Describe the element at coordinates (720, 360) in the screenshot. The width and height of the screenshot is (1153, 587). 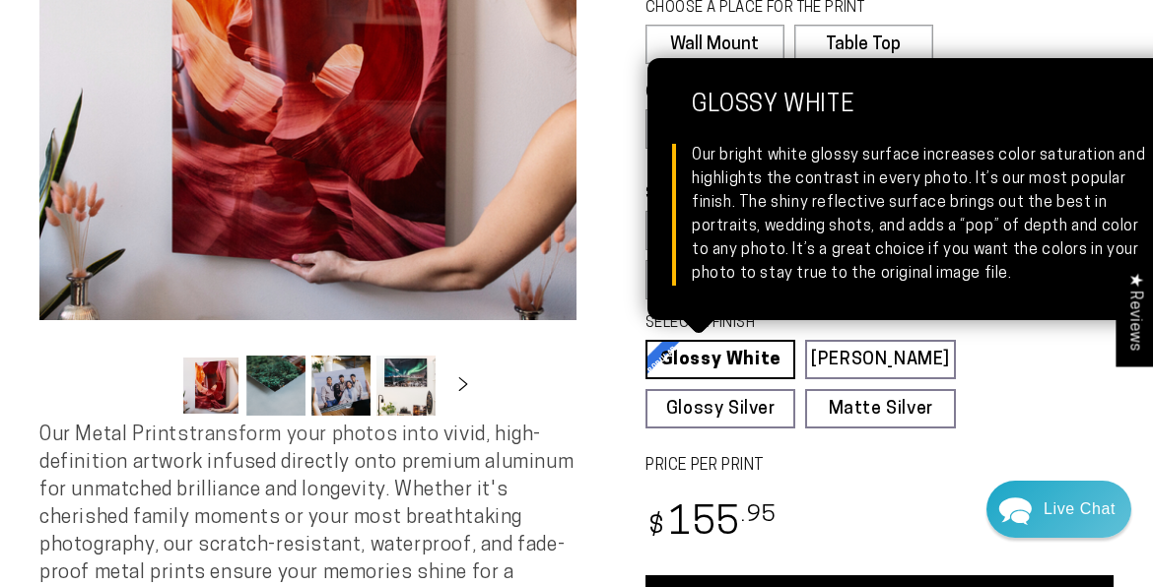
I see `a: Glossy White` at that location.